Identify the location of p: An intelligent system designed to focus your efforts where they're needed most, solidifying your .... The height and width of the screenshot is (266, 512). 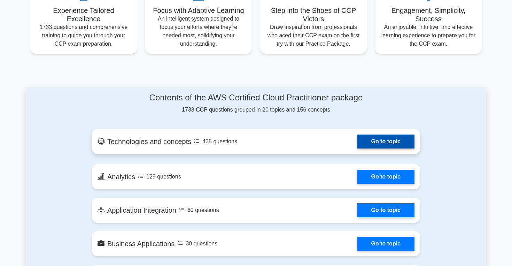
(199, 31).